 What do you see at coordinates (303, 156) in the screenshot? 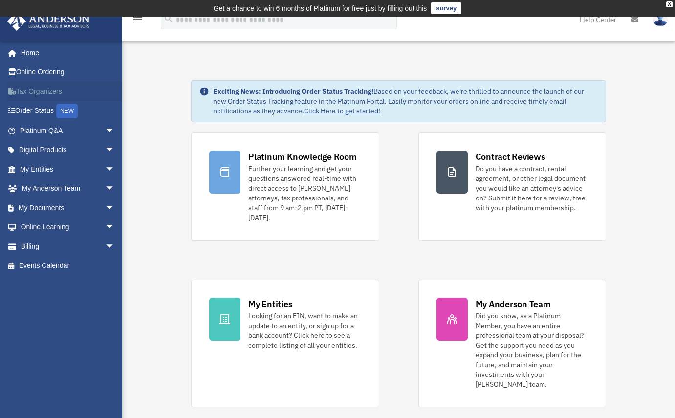
I see `div: Platinum Knowledge Room` at bounding box center [303, 156].